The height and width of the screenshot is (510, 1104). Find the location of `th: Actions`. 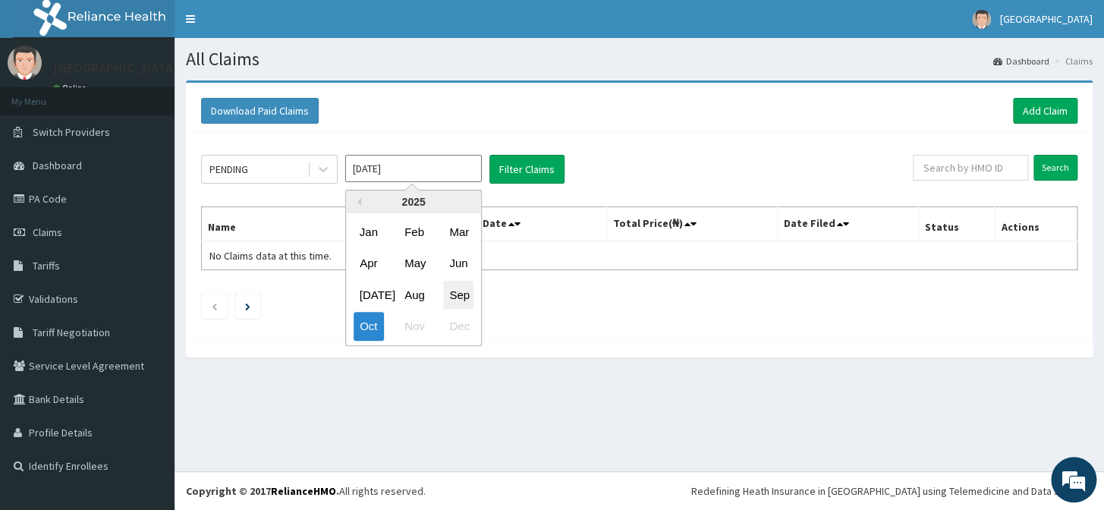

th: Actions is located at coordinates (1036, 225).